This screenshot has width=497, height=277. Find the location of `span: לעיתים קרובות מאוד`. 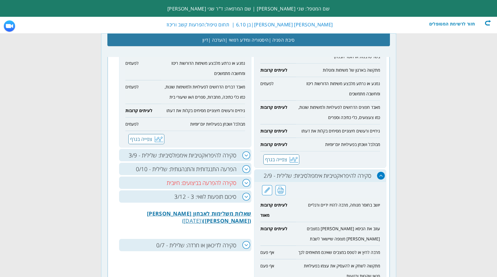

span: לעיתים קרובות מאוד is located at coordinates (274, 210).